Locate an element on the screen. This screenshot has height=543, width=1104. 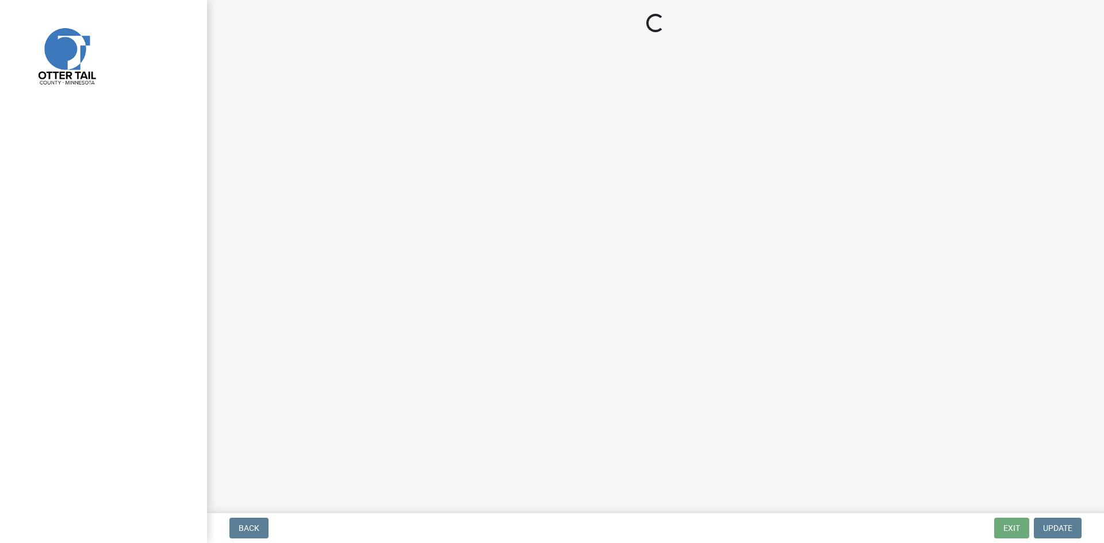
img: Otter Tail County, Minnesota is located at coordinates (66, 55).